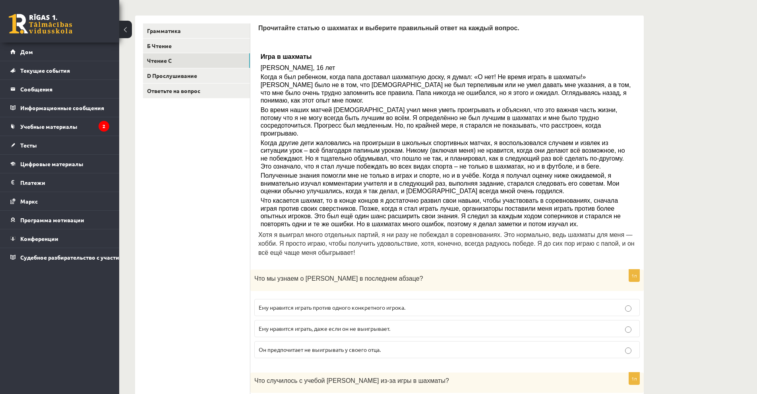  I want to click on font: Платежи, so click(33, 182).